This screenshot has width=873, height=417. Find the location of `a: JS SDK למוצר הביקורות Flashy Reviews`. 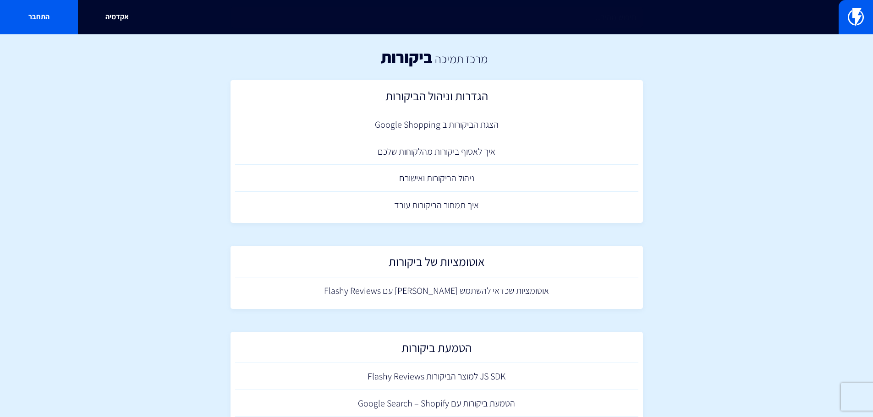

a: JS SDK למוצר הביקורות Flashy Reviews is located at coordinates (437, 377).